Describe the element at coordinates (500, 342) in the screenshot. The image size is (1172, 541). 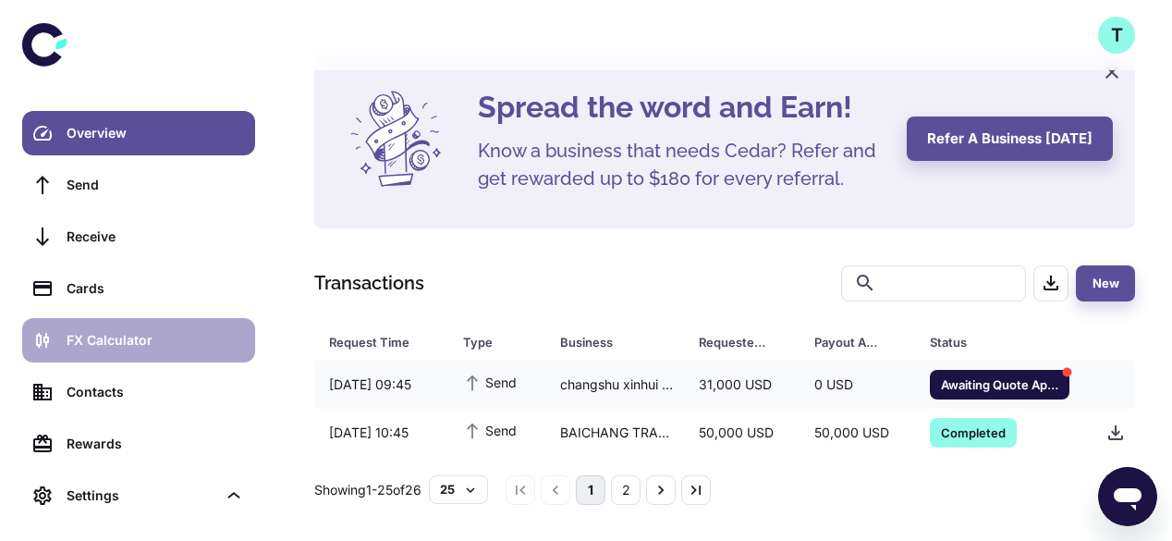
I see `span: Type` at that location.